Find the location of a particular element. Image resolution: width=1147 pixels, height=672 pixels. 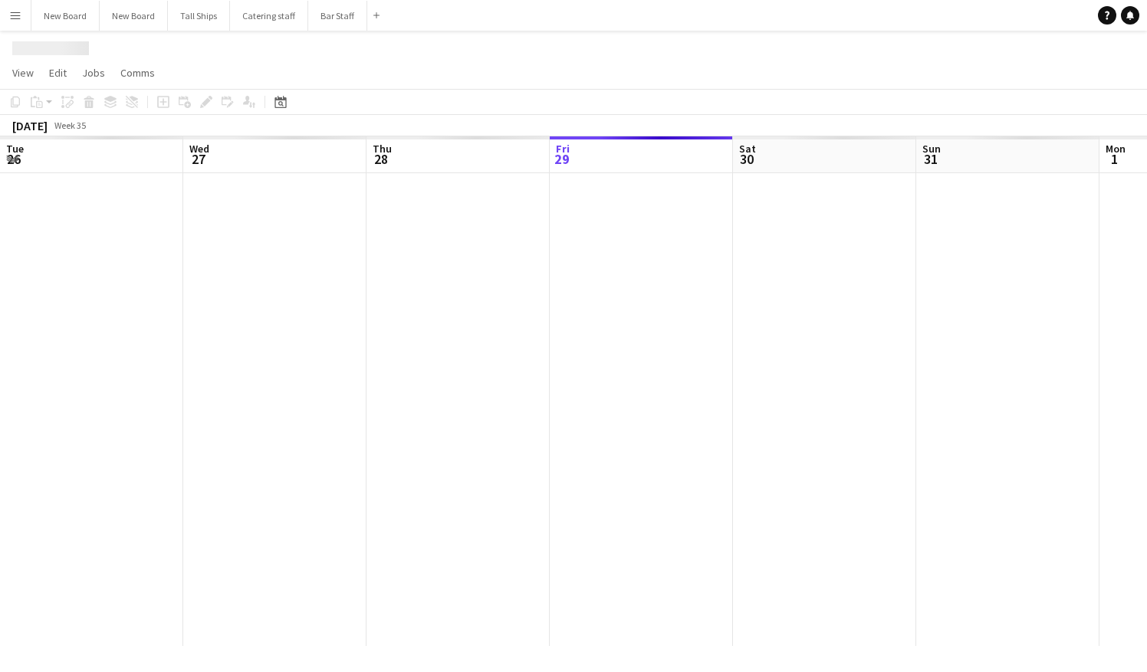

span: 31 is located at coordinates (930, 159).